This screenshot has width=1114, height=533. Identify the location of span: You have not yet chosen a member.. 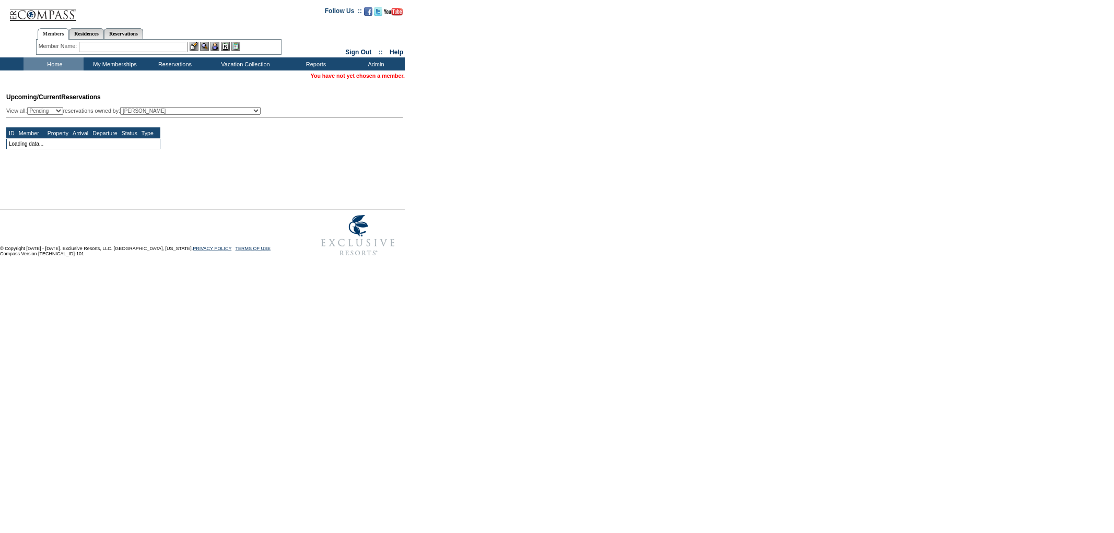
(358, 76).